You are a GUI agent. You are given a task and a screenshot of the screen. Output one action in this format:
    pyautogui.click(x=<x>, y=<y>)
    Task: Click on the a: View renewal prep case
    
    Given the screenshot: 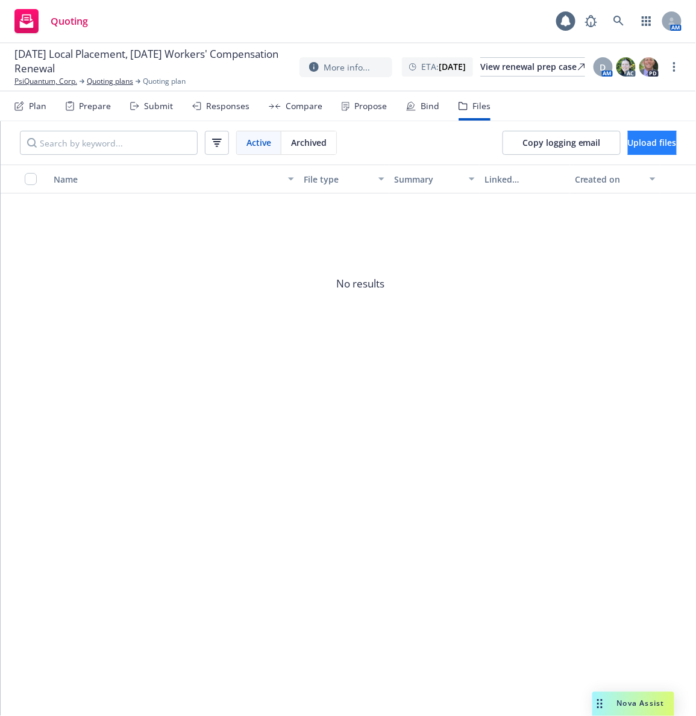 What is the action you would take?
    pyautogui.click(x=533, y=67)
    